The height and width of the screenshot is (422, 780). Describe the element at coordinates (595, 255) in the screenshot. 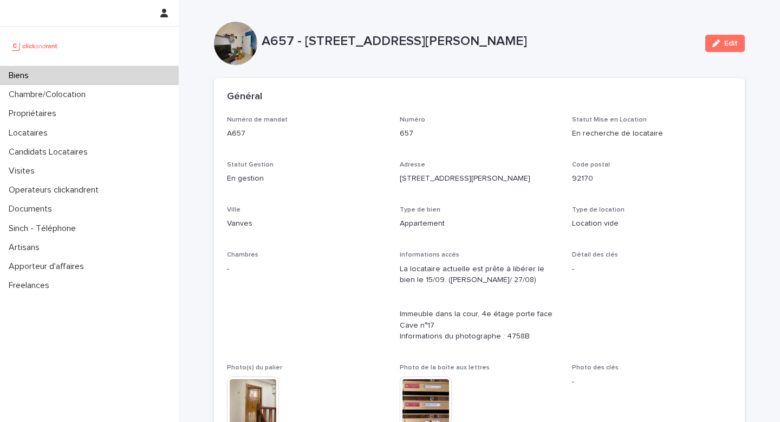

I see `span: Détail des clés` at that location.